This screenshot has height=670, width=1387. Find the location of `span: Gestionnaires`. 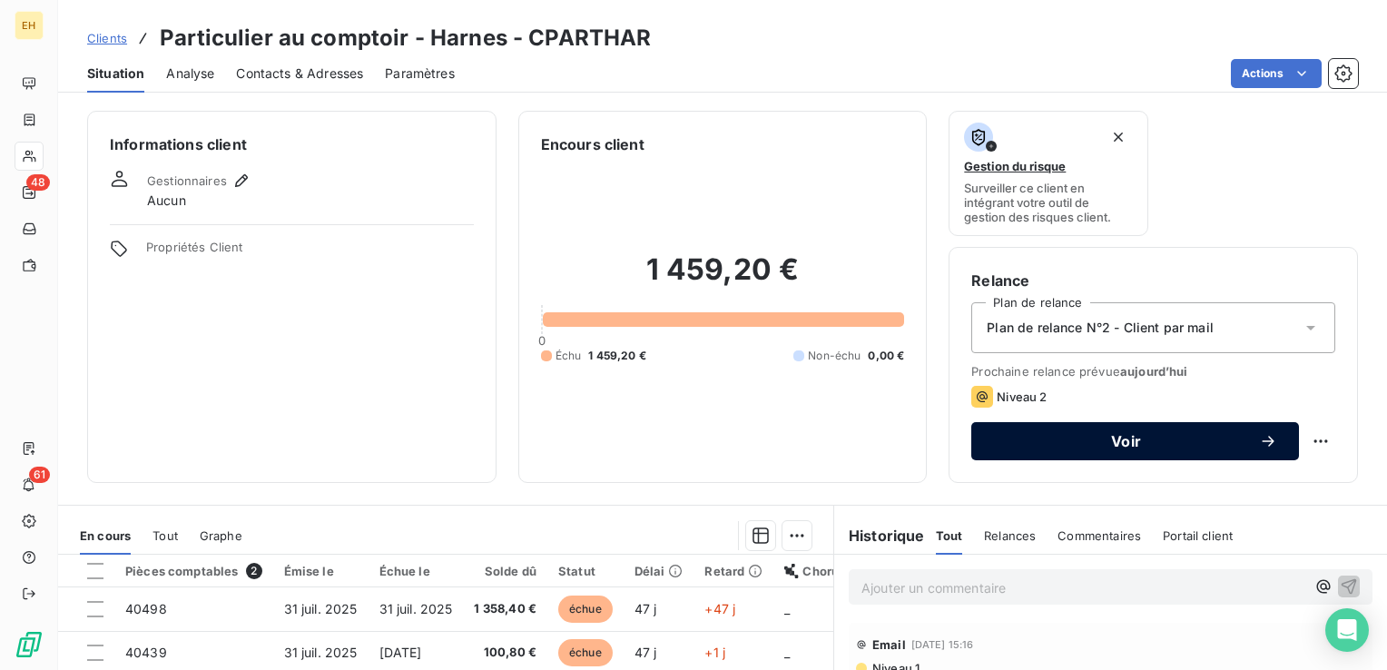

span: Gestionnaires is located at coordinates (187, 181).